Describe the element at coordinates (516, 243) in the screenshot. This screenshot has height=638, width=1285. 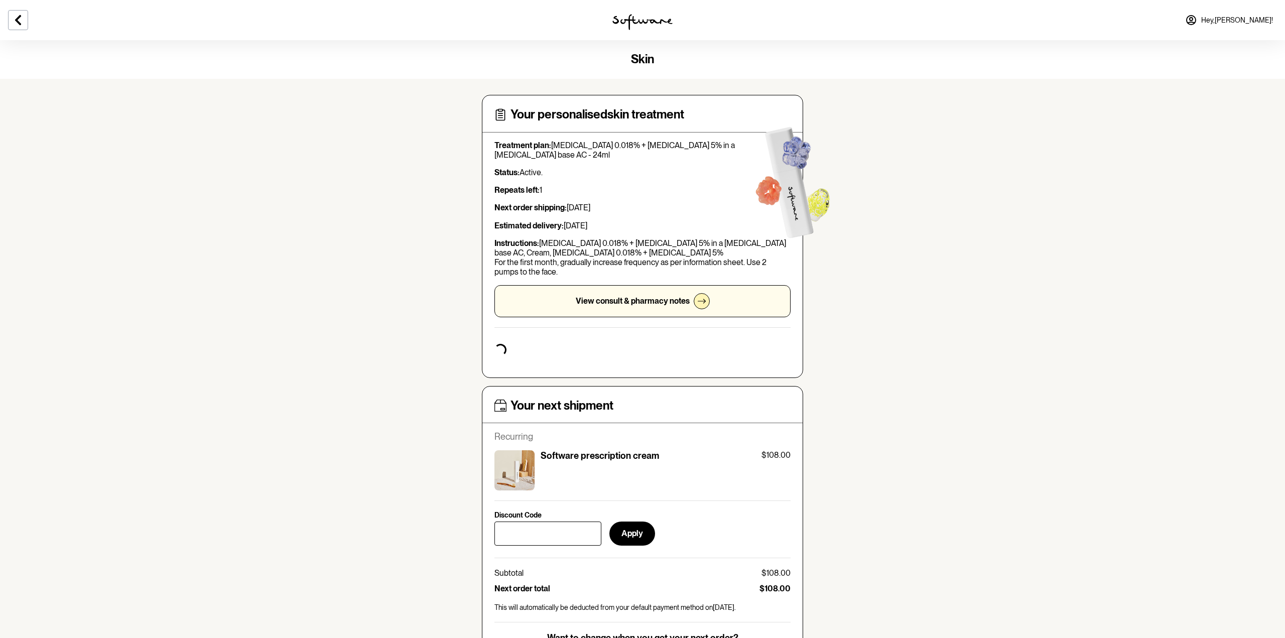
I see `strong: Instructions:` at that location.